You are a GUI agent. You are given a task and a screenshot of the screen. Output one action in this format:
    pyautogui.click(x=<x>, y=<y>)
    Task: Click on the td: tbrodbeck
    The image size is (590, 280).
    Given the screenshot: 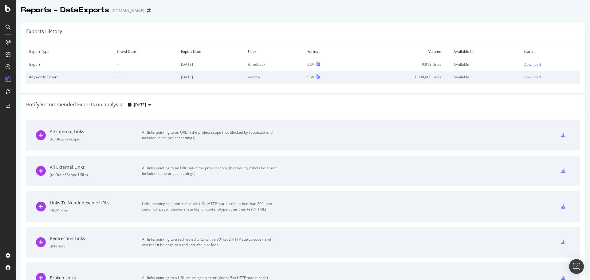 What is the action you would take?
    pyautogui.click(x=274, y=65)
    